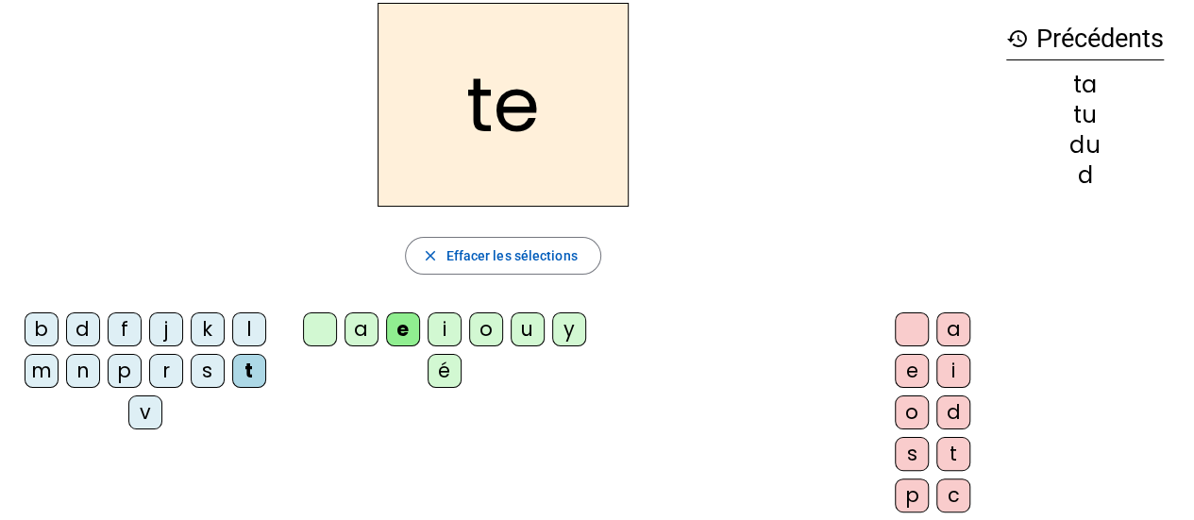  Describe the element at coordinates (1018, 39) in the screenshot. I see `mat-icon: history` at that location.